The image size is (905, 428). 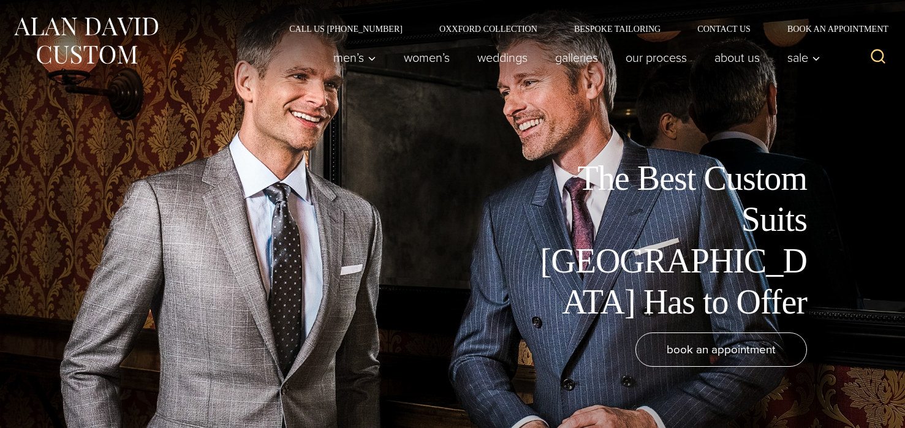 I want to click on a: Galleries, so click(x=577, y=58).